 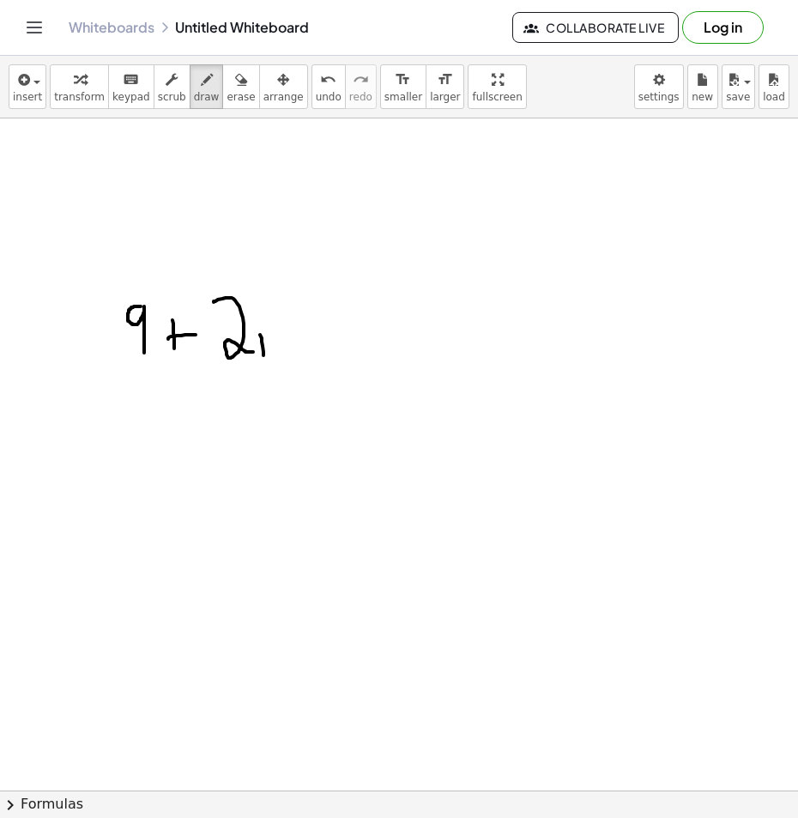 I want to click on button: transform, so click(x=79, y=87).